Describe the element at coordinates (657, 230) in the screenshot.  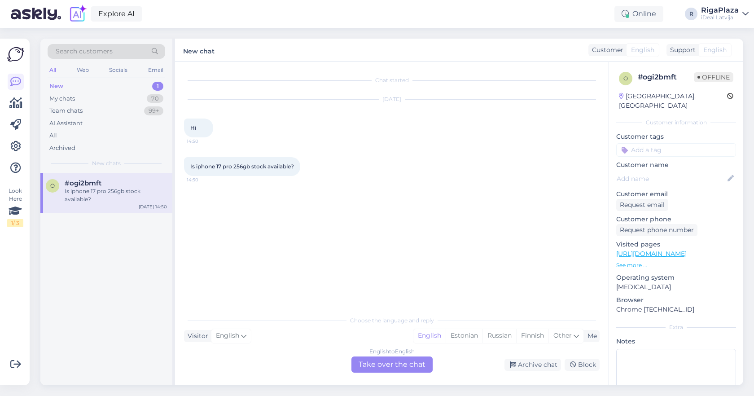
I see `div: Request phone number` at that location.